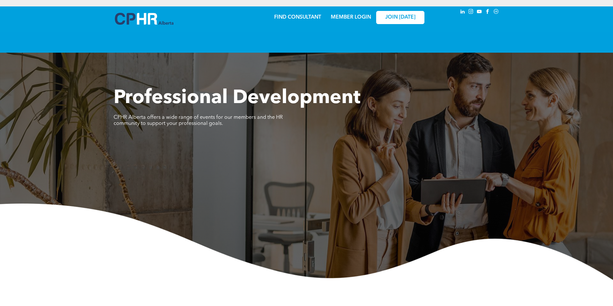  What do you see at coordinates (479, 12) in the screenshot?
I see `a: youtube` at bounding box center [479, 12].